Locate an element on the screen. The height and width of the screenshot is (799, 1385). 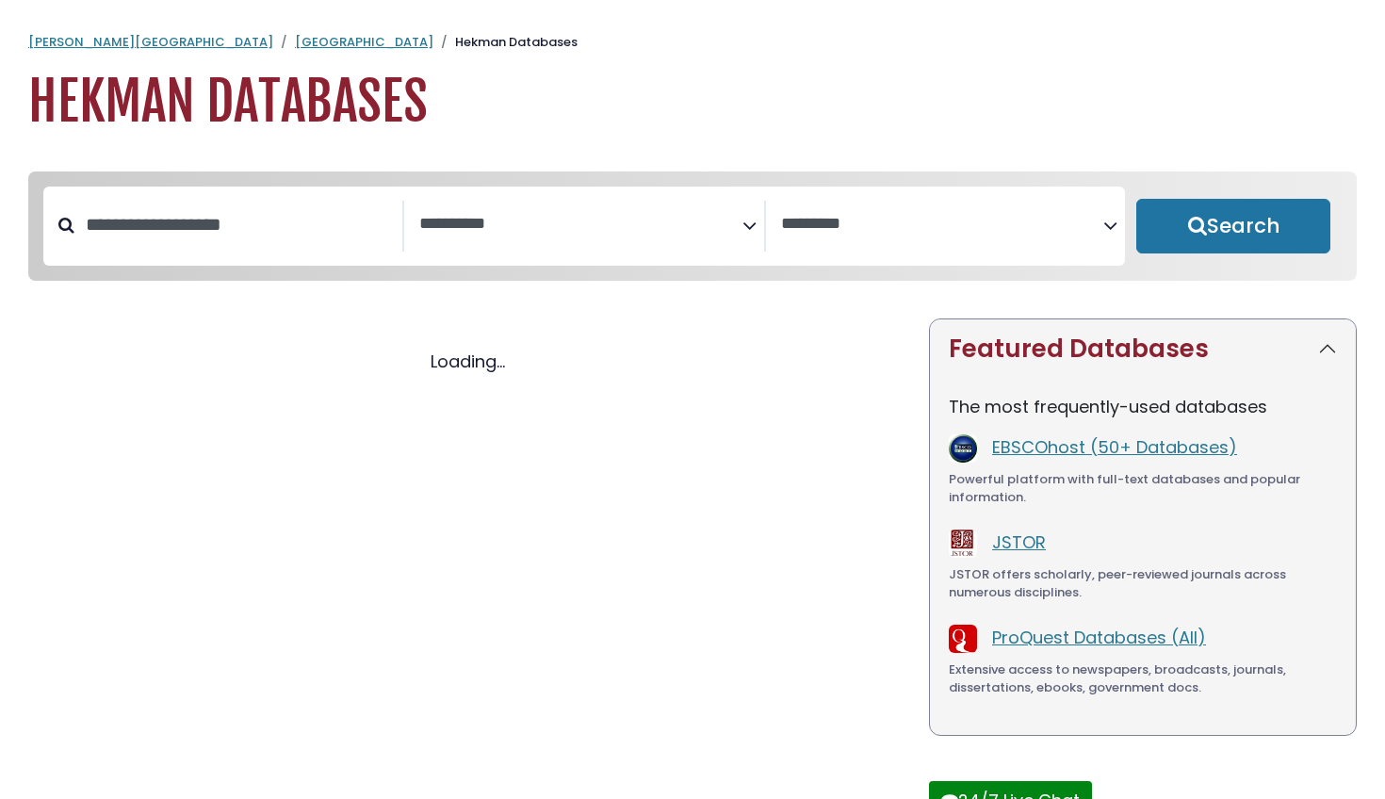
button: Submit for Search Results is located at coordinates (1233, 226).